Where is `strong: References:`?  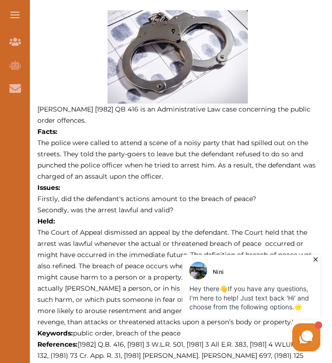
strong: References: is located at coordinates (57, 345).